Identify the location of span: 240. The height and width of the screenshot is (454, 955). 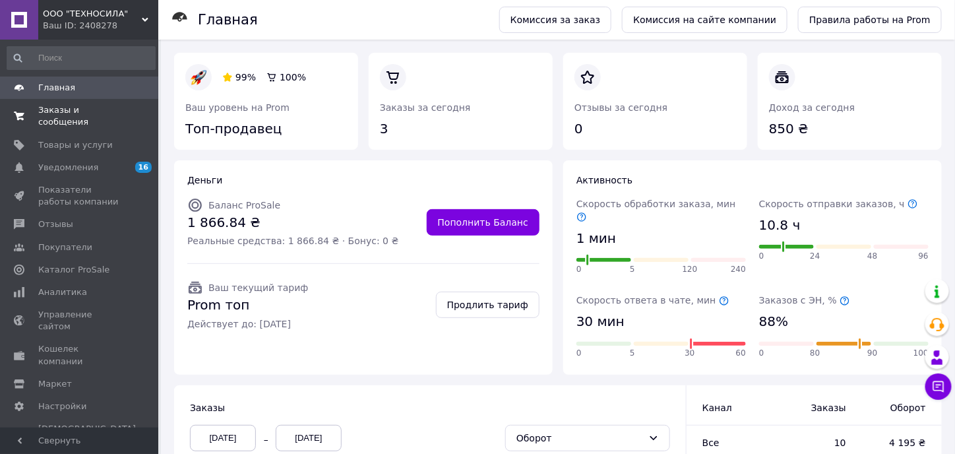
(738, 269).